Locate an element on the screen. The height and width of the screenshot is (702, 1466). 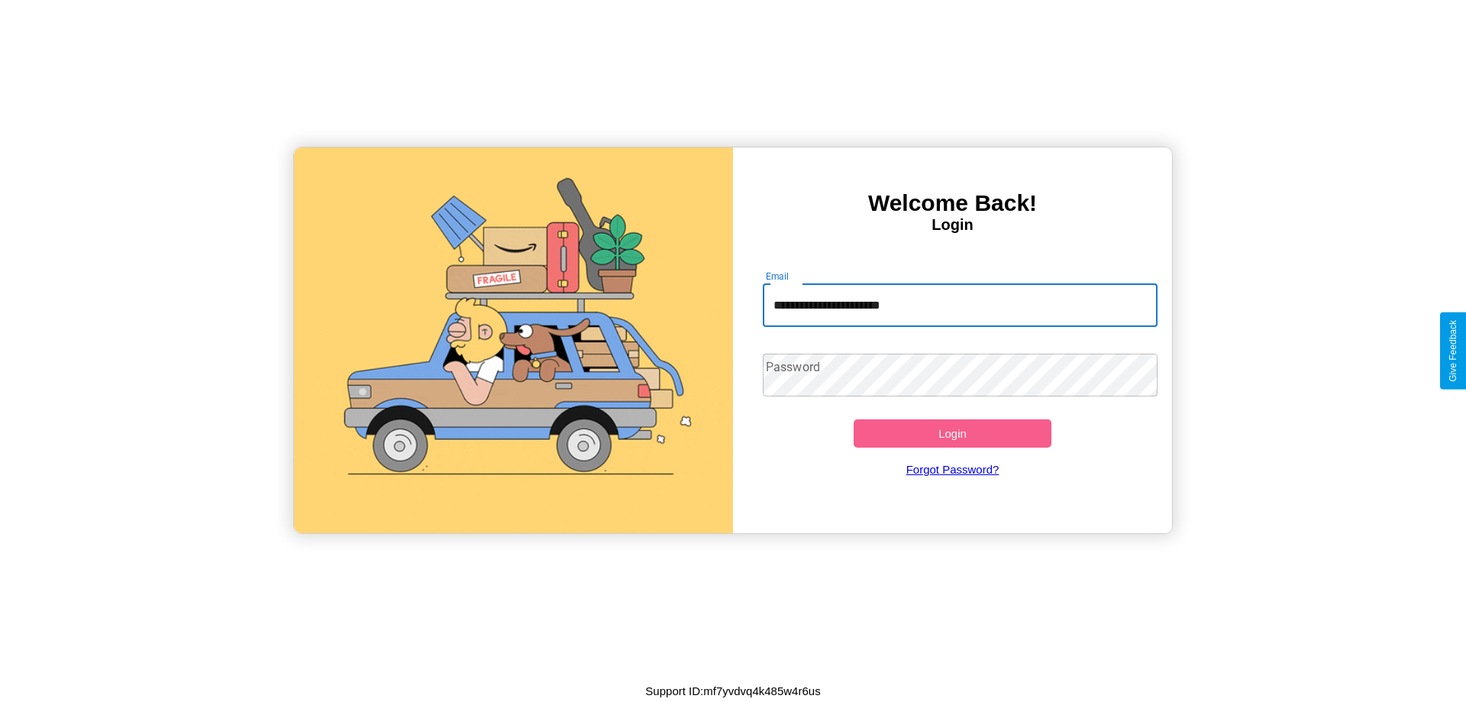
h4: Login is located at coordinates (952, 224).